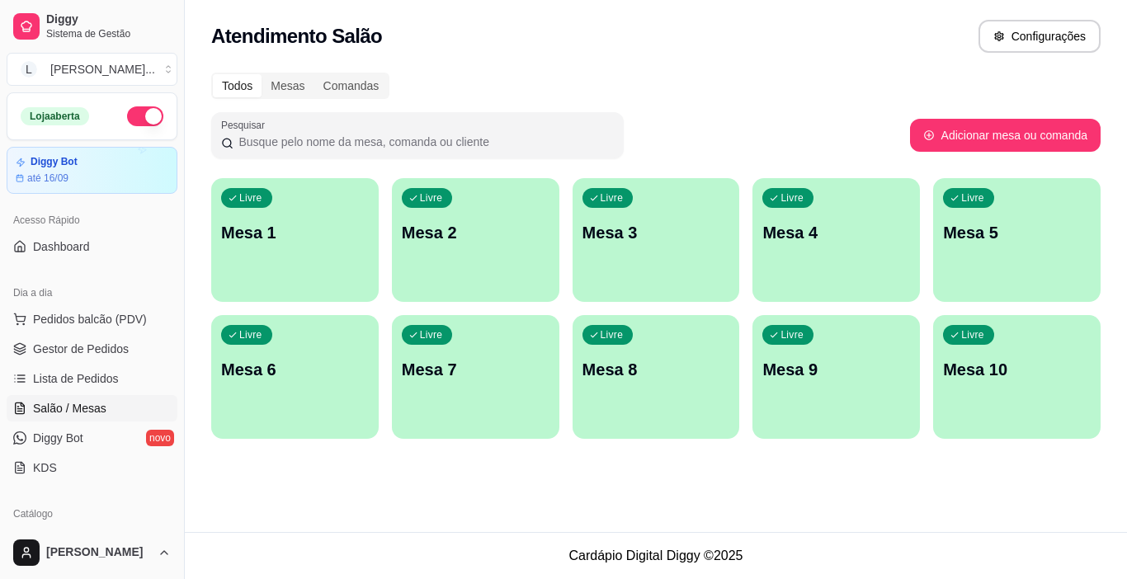  Describe the element at coordinates (237, 86) in the screenshot. I see `div: Todos` at that location.